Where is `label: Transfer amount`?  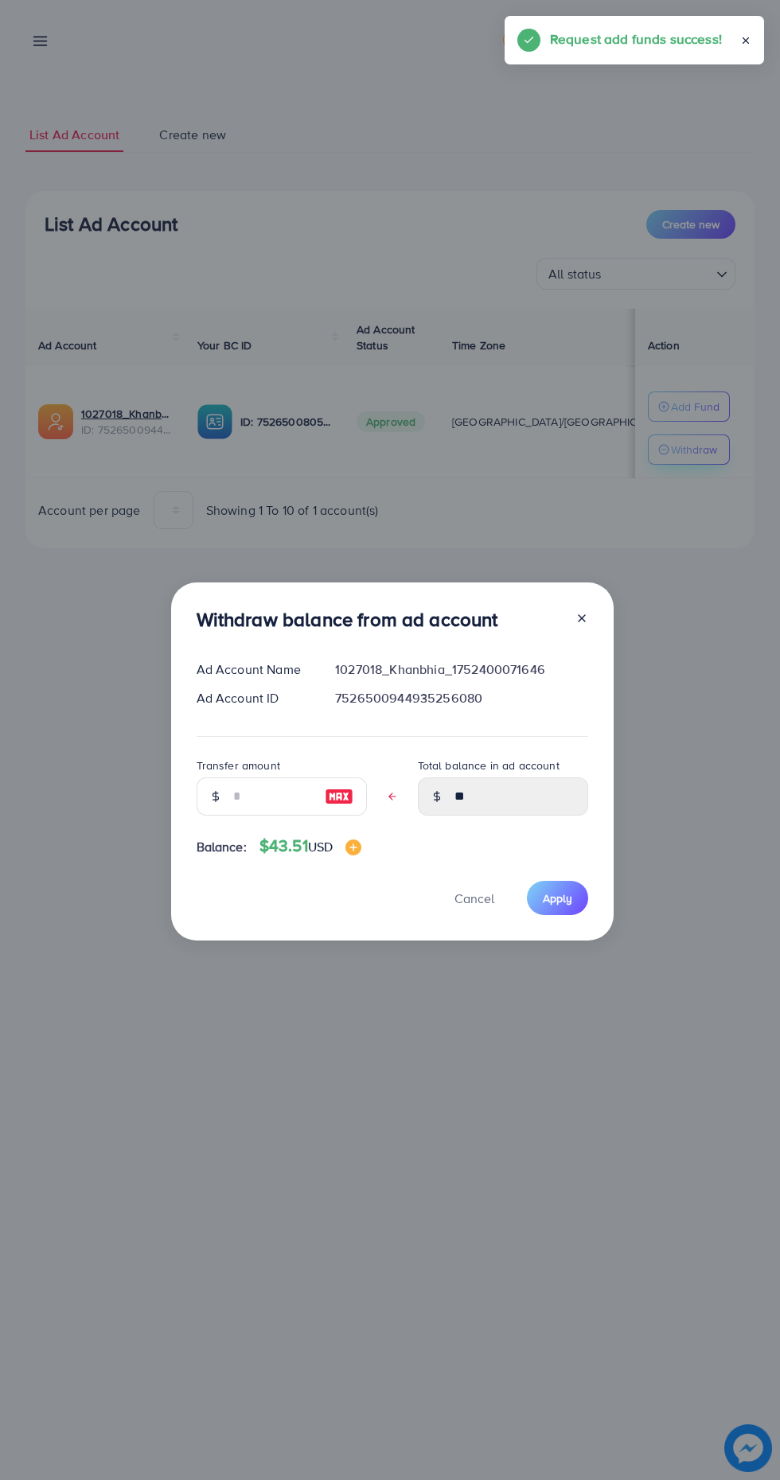 label: Transfer amount is located at coordinates (238, 766).